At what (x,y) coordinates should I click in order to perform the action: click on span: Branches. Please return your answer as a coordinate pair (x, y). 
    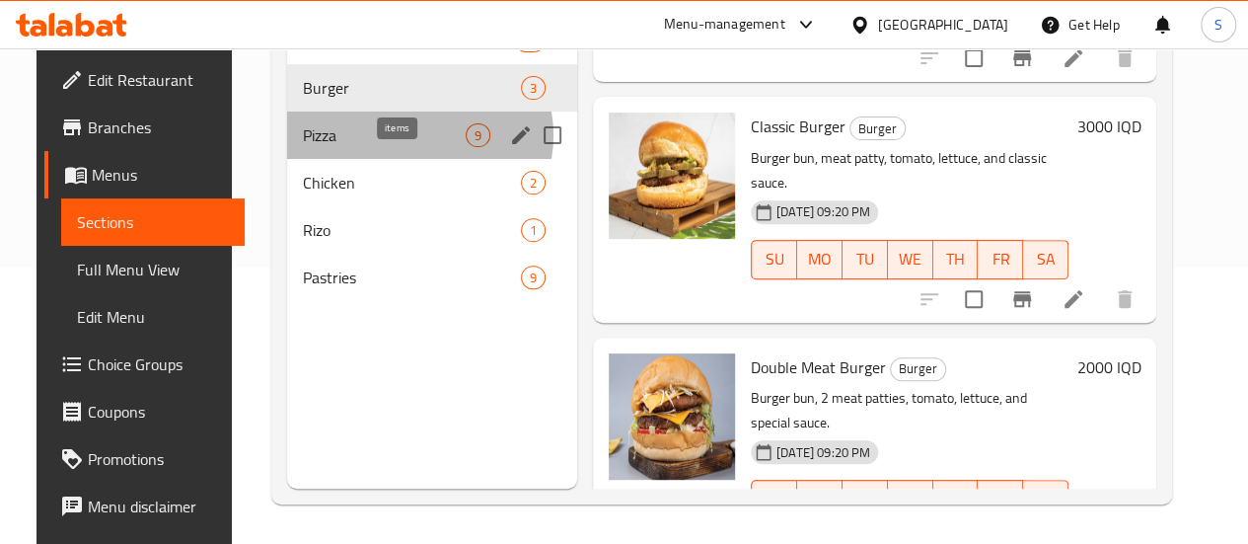
    Looking at the image, I should click on (158, 127).